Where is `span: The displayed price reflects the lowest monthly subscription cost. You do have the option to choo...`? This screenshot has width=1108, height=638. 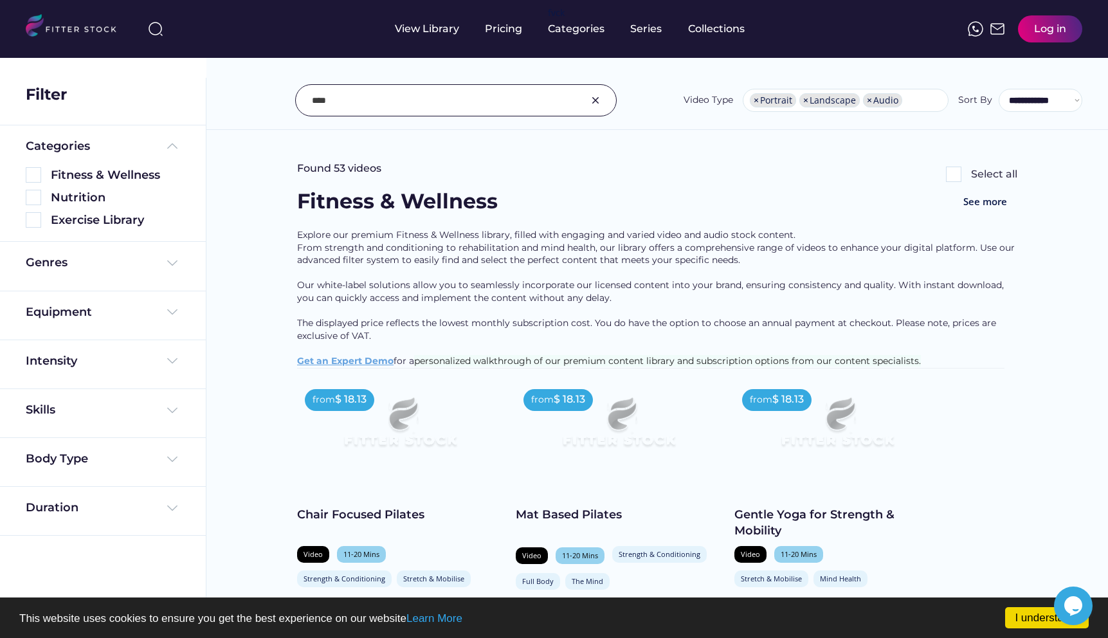
span: The displayed price reflects the lowest monthly subscription cost. You do have the option to choo... is located at coordinates (648, 329).